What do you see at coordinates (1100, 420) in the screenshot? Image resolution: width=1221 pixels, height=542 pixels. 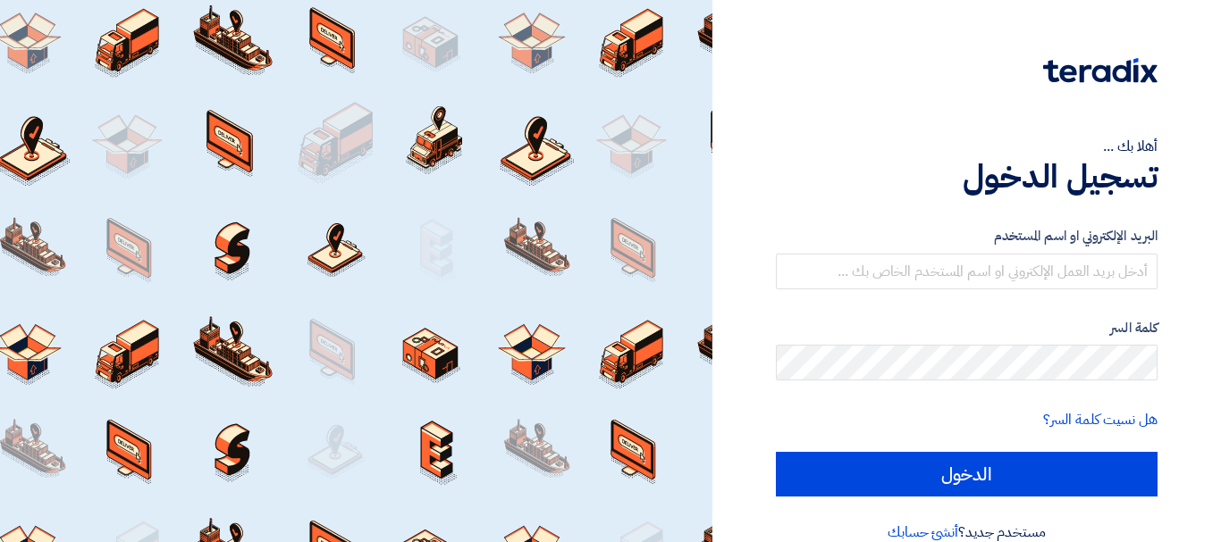 I see `a: هل نسيت كلمة السر؟` at bounding box center [1100, 420].